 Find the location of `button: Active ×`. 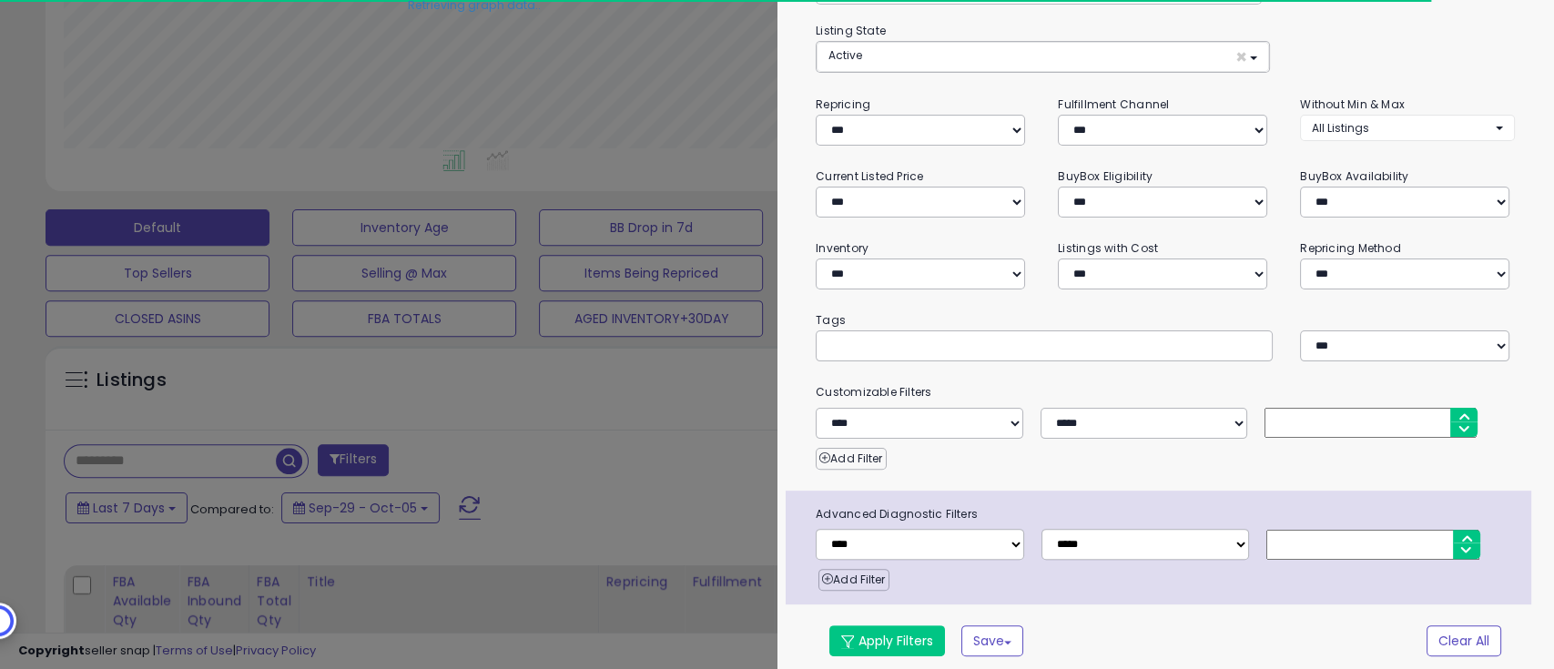

button: Active × is located at coordinates (1043, 56).